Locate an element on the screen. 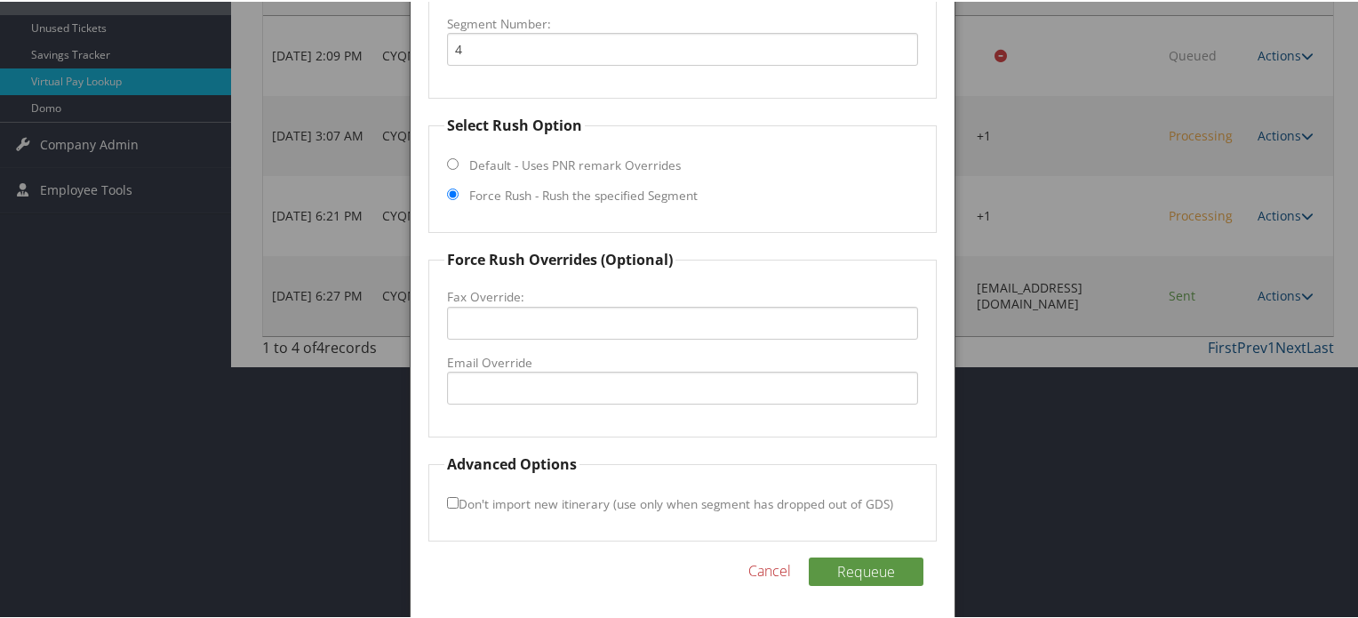  label: Don't import new itinerary (use only when segment has dropped out of GDS) is located at coordinates (670, 501).